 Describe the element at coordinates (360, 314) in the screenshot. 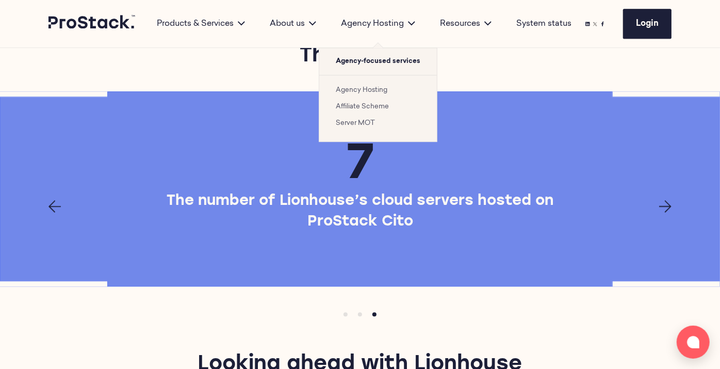

I see `button: Item 1` at that location.